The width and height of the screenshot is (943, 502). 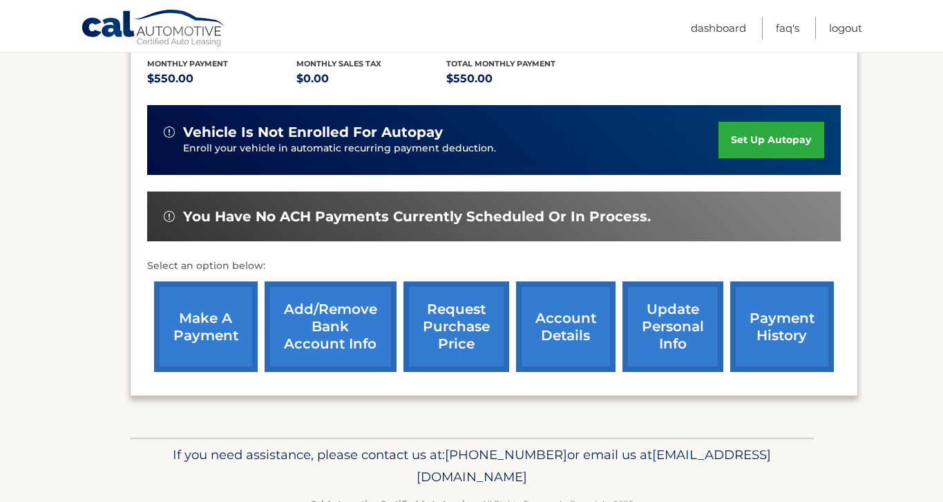 What do you see at coordinates (417, 216) in the screenshot?
I see `span: You have no ACH payments currently scheduled or in process.` at bounding box center [417, 216].